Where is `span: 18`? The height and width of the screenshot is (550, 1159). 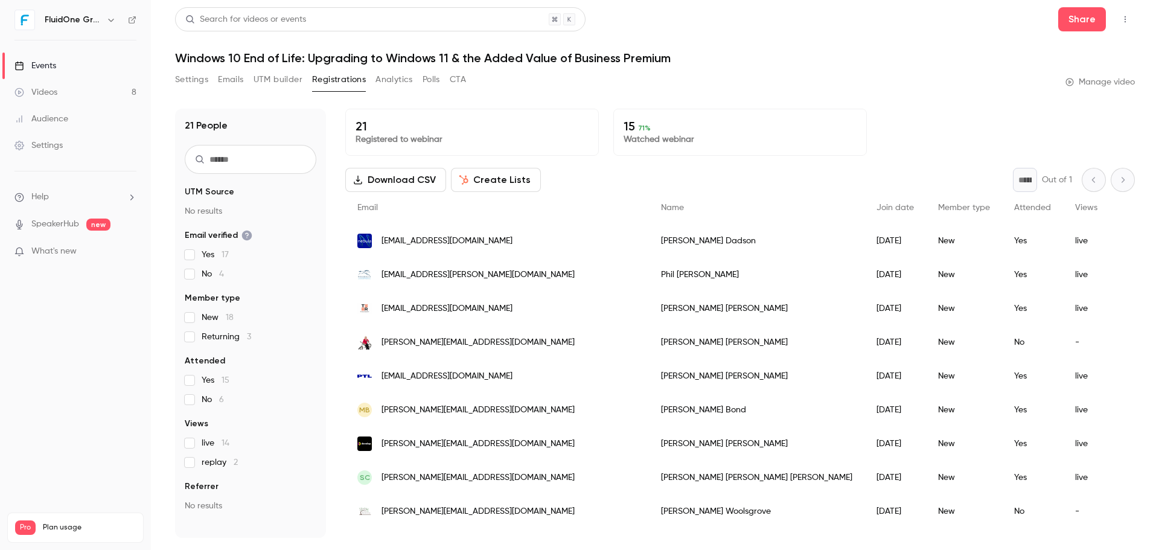
span: 18 is located at coordinates (229, 317).